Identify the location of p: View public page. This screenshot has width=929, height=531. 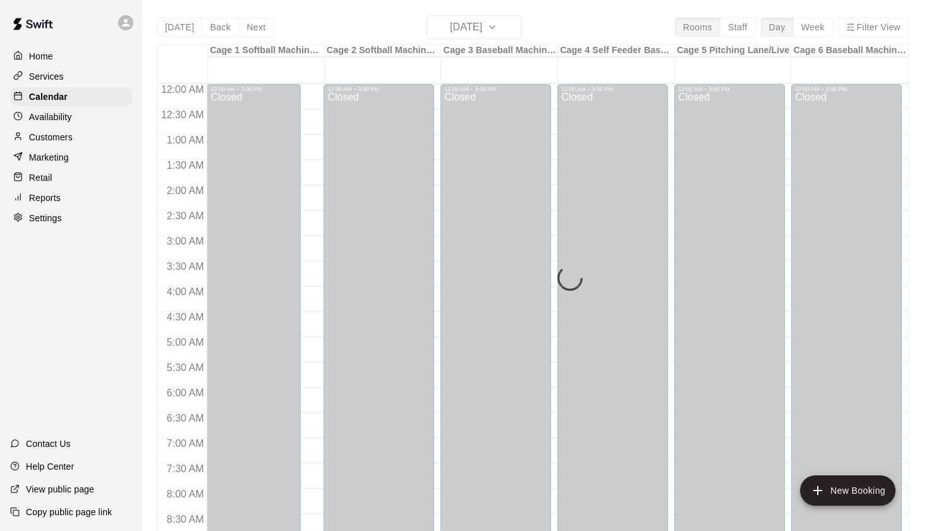
(60, 489).